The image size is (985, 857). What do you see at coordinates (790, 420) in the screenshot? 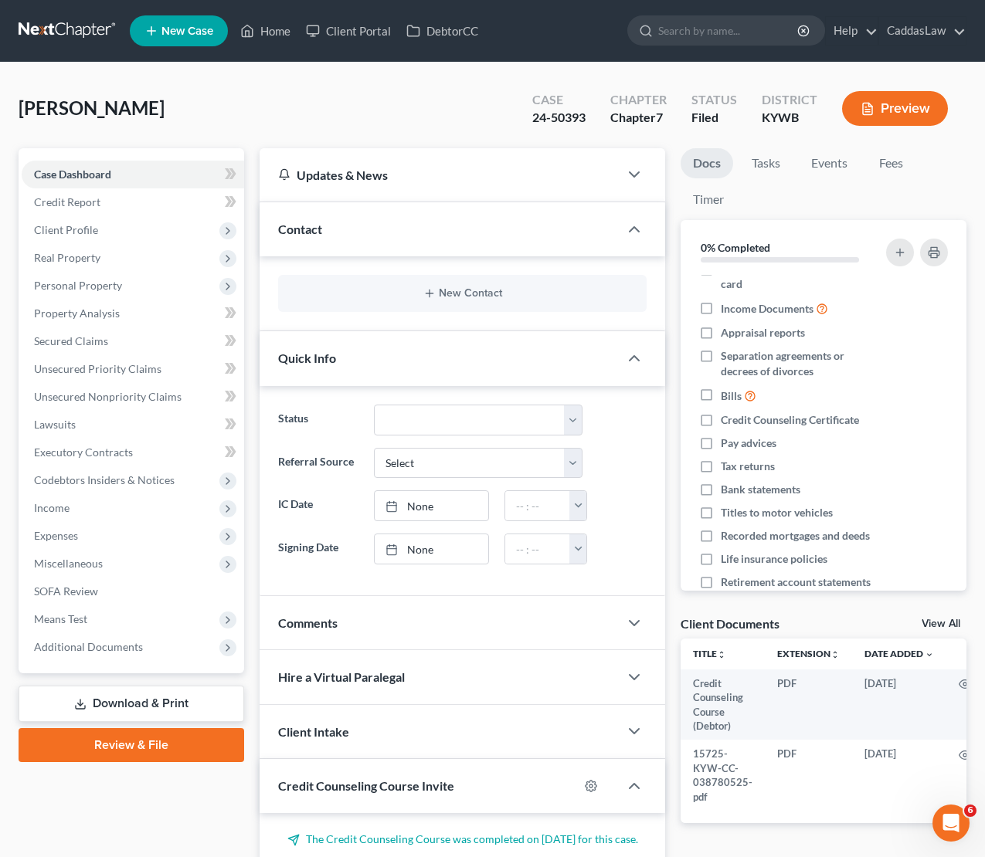
I see `span: Credit Counseling Certificate` at bounding box center [790, 420].